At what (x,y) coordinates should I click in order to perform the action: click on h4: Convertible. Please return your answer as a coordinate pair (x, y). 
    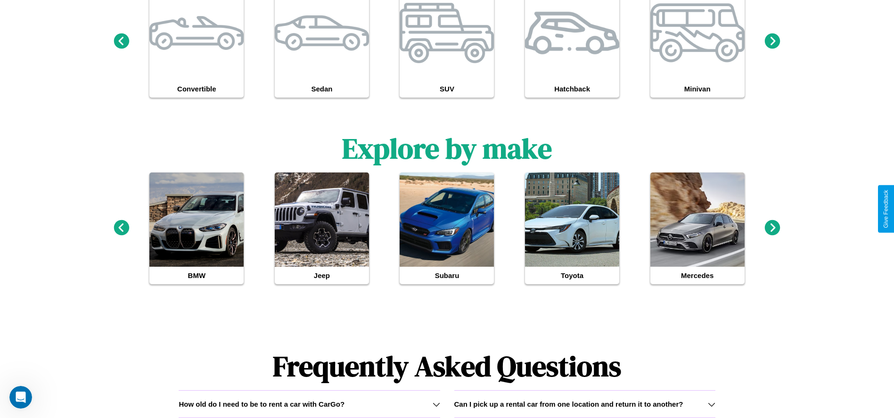
    Looking at the image, I should click on (197, 89).